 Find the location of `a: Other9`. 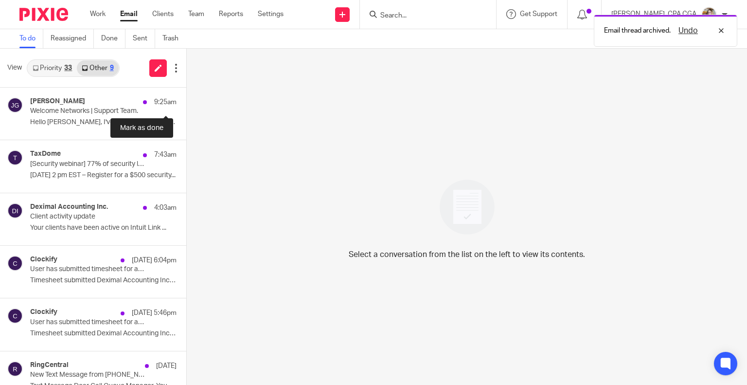

a: Other9 is located at coordinates (97, 68).